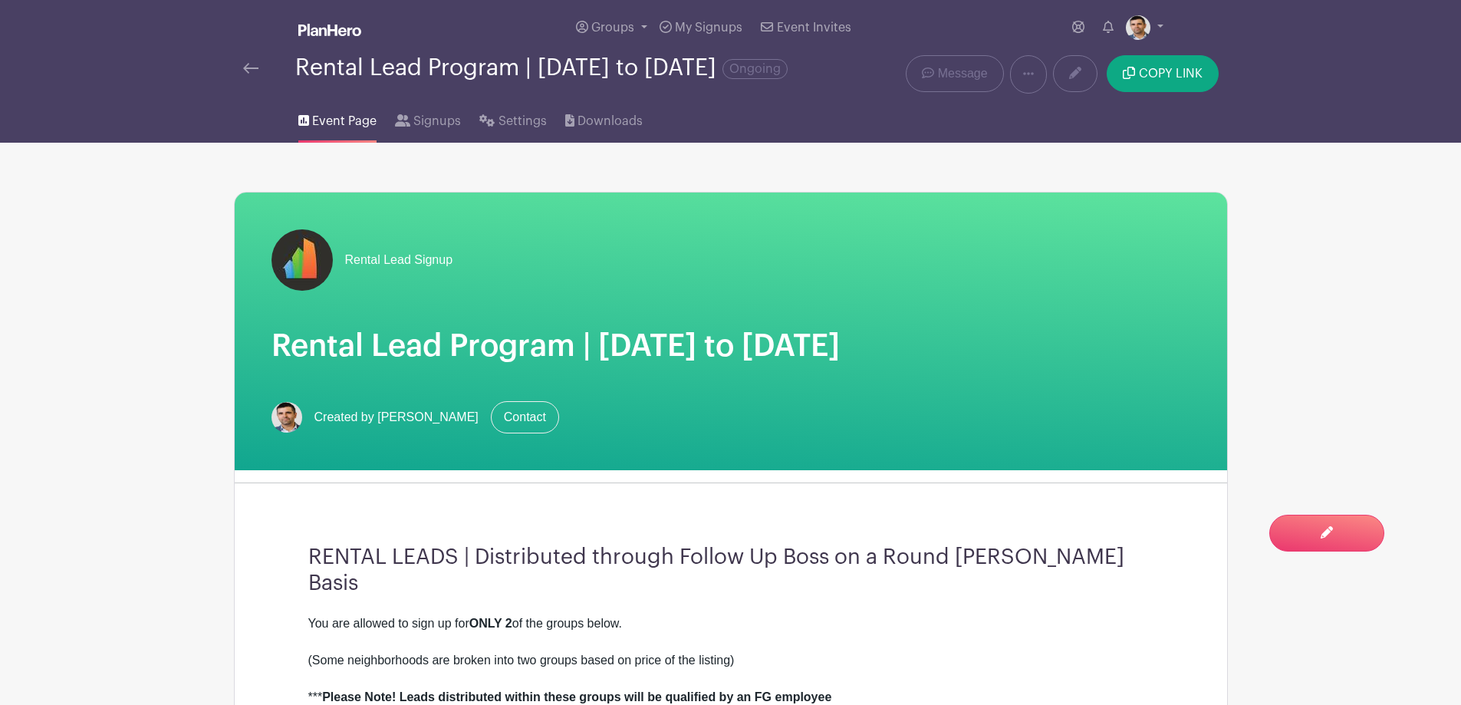 This screenshot has width=1461, height=705. What do you see at coordinates (302, 260) in the screenshot?
I see `img: fulton-grace-logo.jpeg` at bounding box center [302, 260].